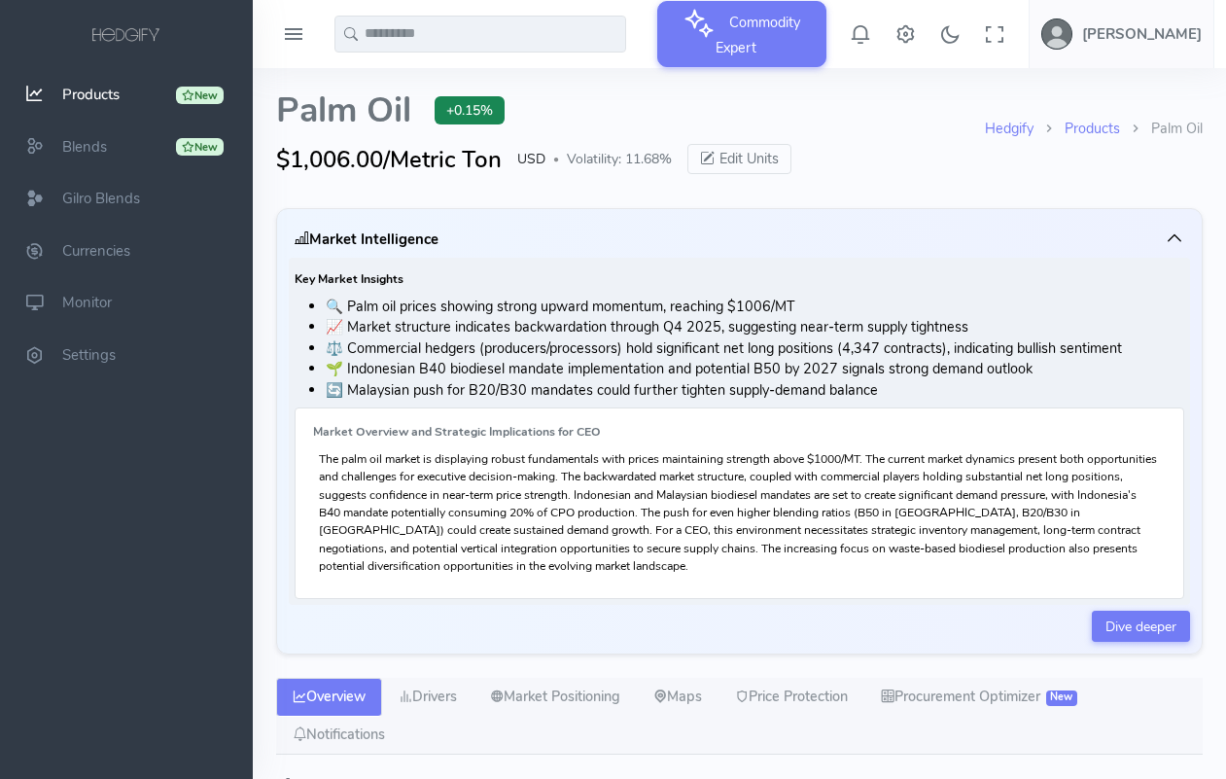  I want to click on h5: Market Intelligence, so click(367, 239).